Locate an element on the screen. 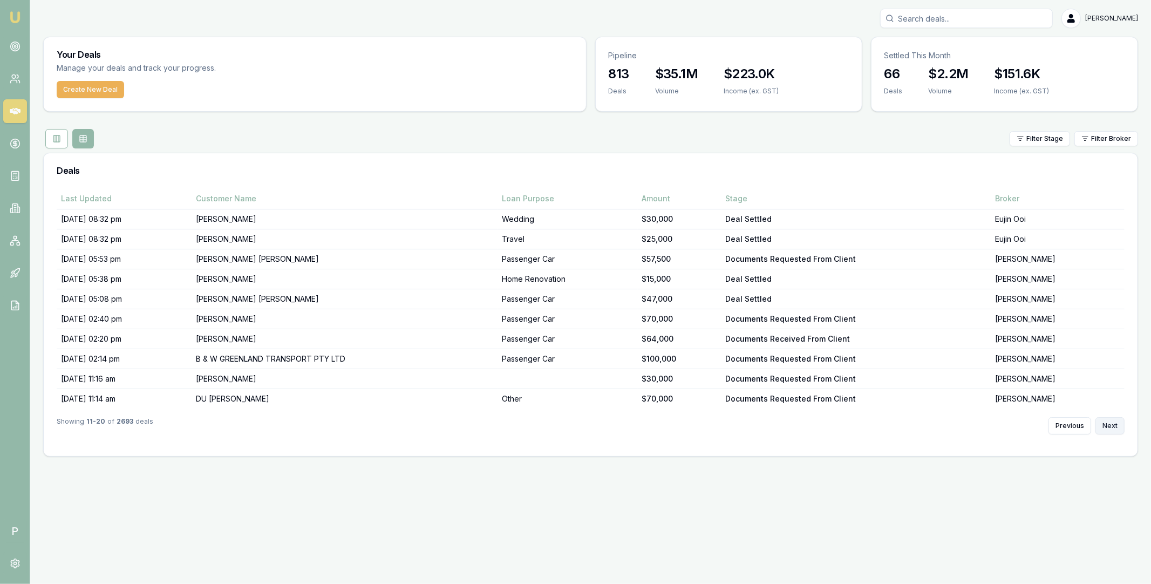  div: Stage is located at coordinates (856, 199).